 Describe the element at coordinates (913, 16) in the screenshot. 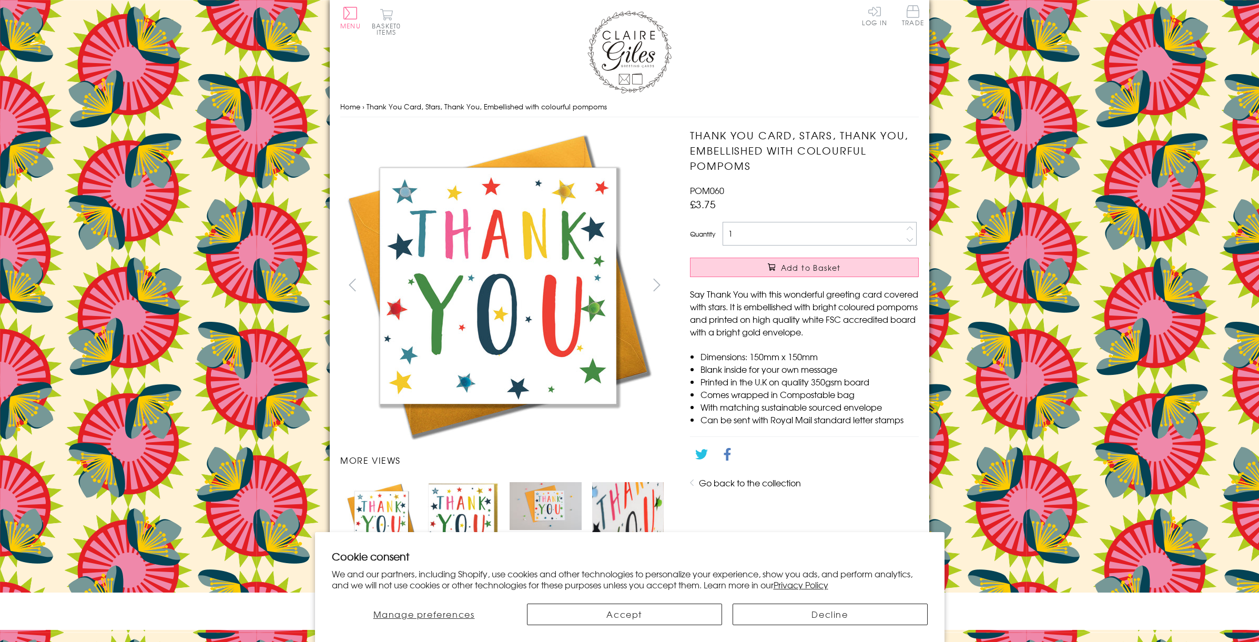

I see `a: Trade` at that location.